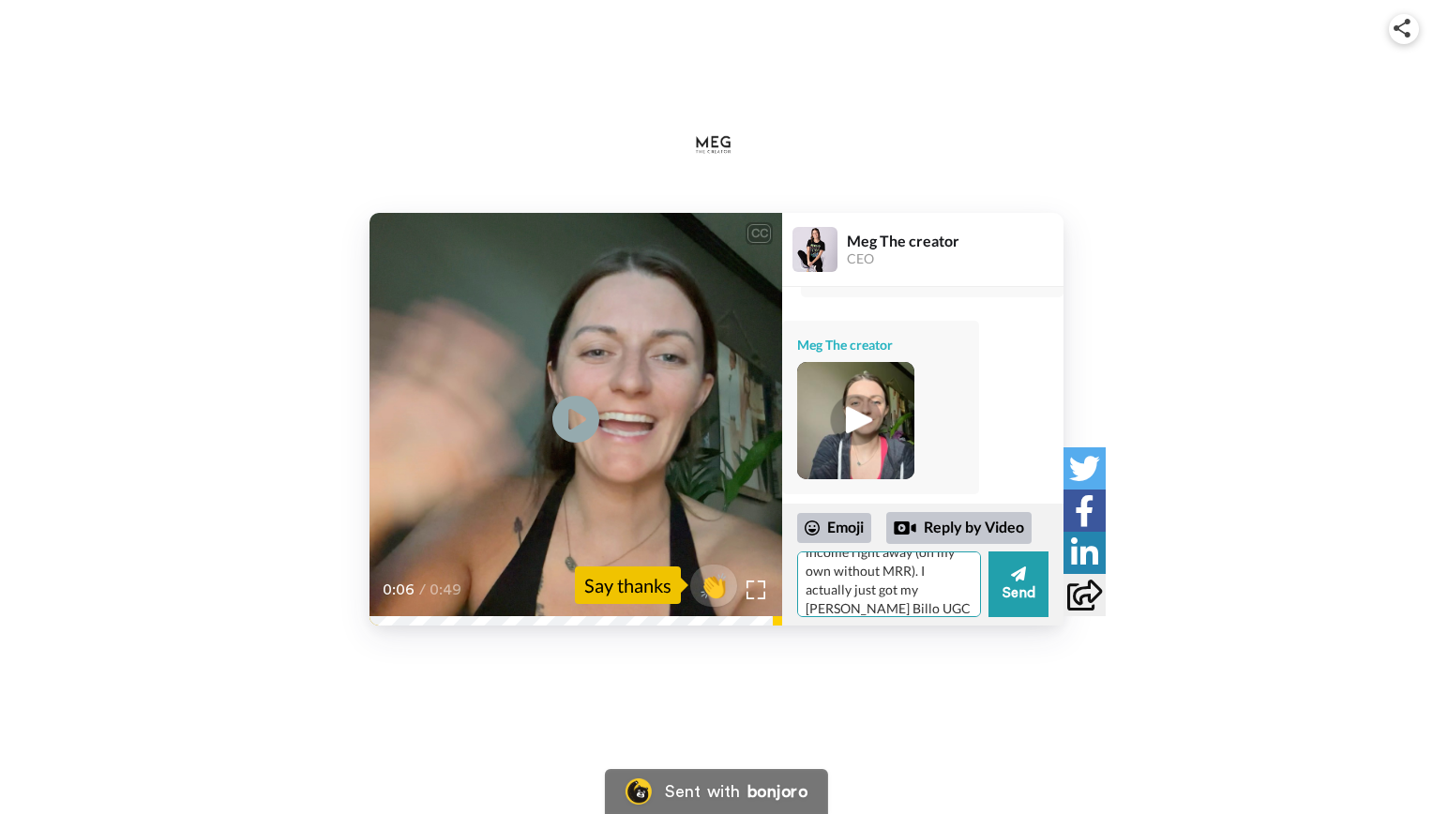 This screenshot has height=814, width=1433. I want to click on span: 0:49, so click(446, 590).